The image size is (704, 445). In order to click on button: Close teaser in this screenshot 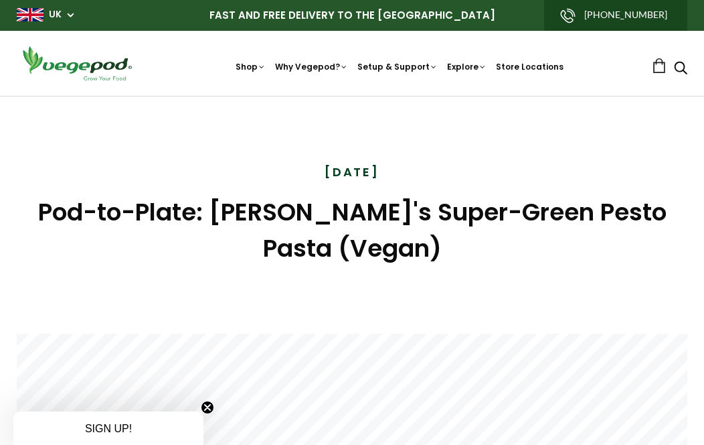, I will do `click(208, 407)`.